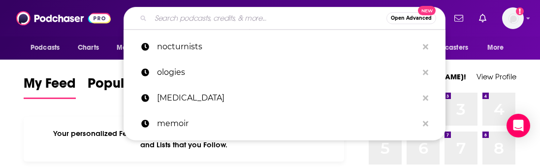 Image resolution: width=540 pixels, height=167 pixels. I want to click on a: Popular Feed, so click(129, 87).